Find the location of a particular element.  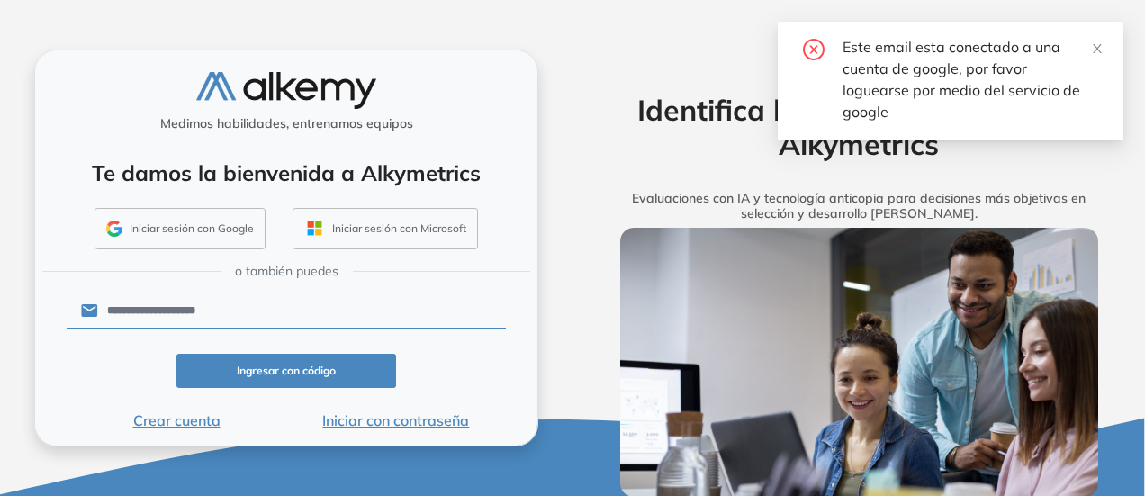

h5: Medimos habilidades, entrenamos equipos is located at coordinates (286, 123).